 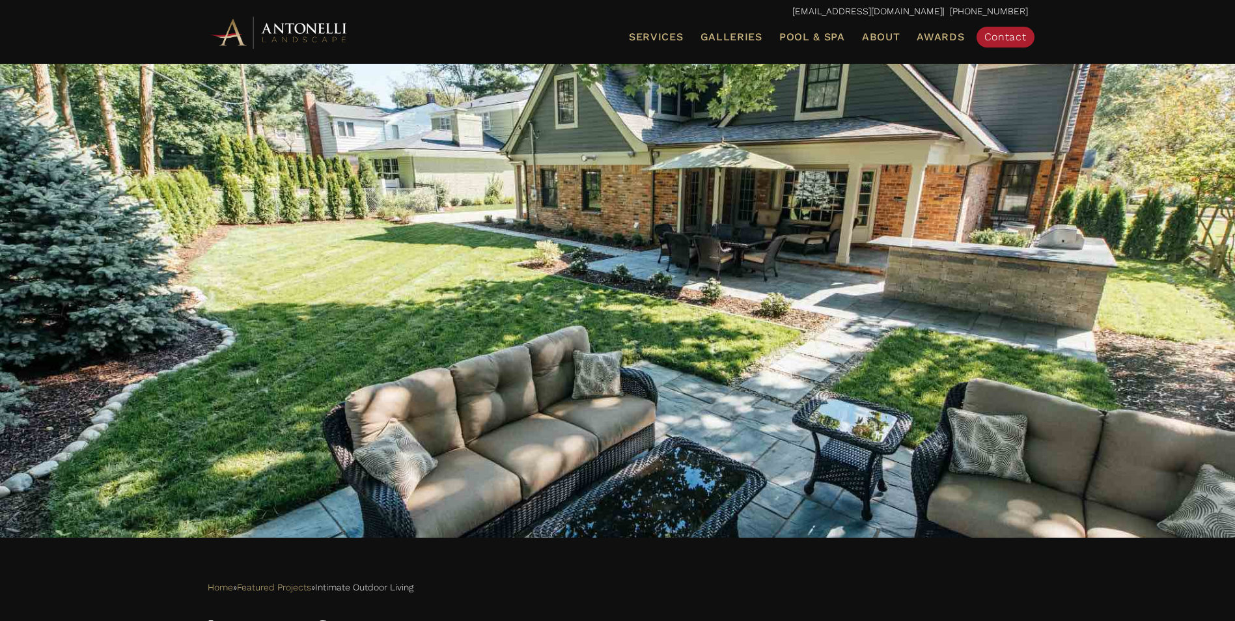 I want to click on nav: Breadcrumbs, so click(x=618, y=587).